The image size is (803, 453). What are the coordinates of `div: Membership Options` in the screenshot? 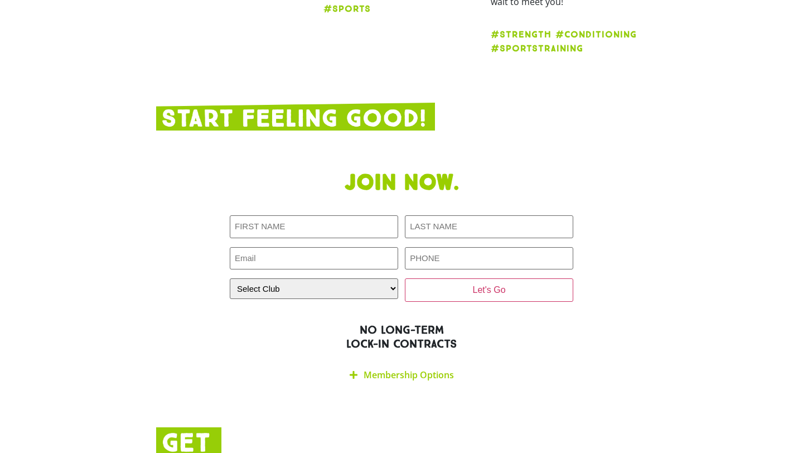 It's located at (401, 375).